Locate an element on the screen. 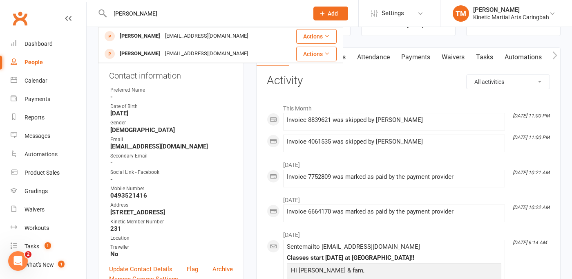 This screenshot has width=572, height=279. div: Calendar is located at coordinates (36, 81).